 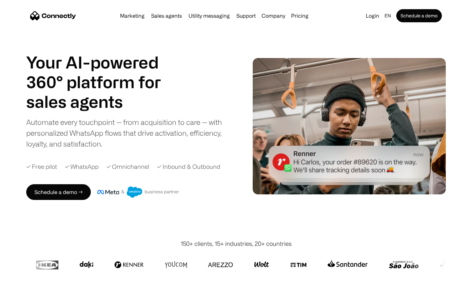 What do you see at coordinates (138, 192) in the screenshot?
I see `img: Meta and Salesforce business partner badge.` at bounding box center [138, 192].